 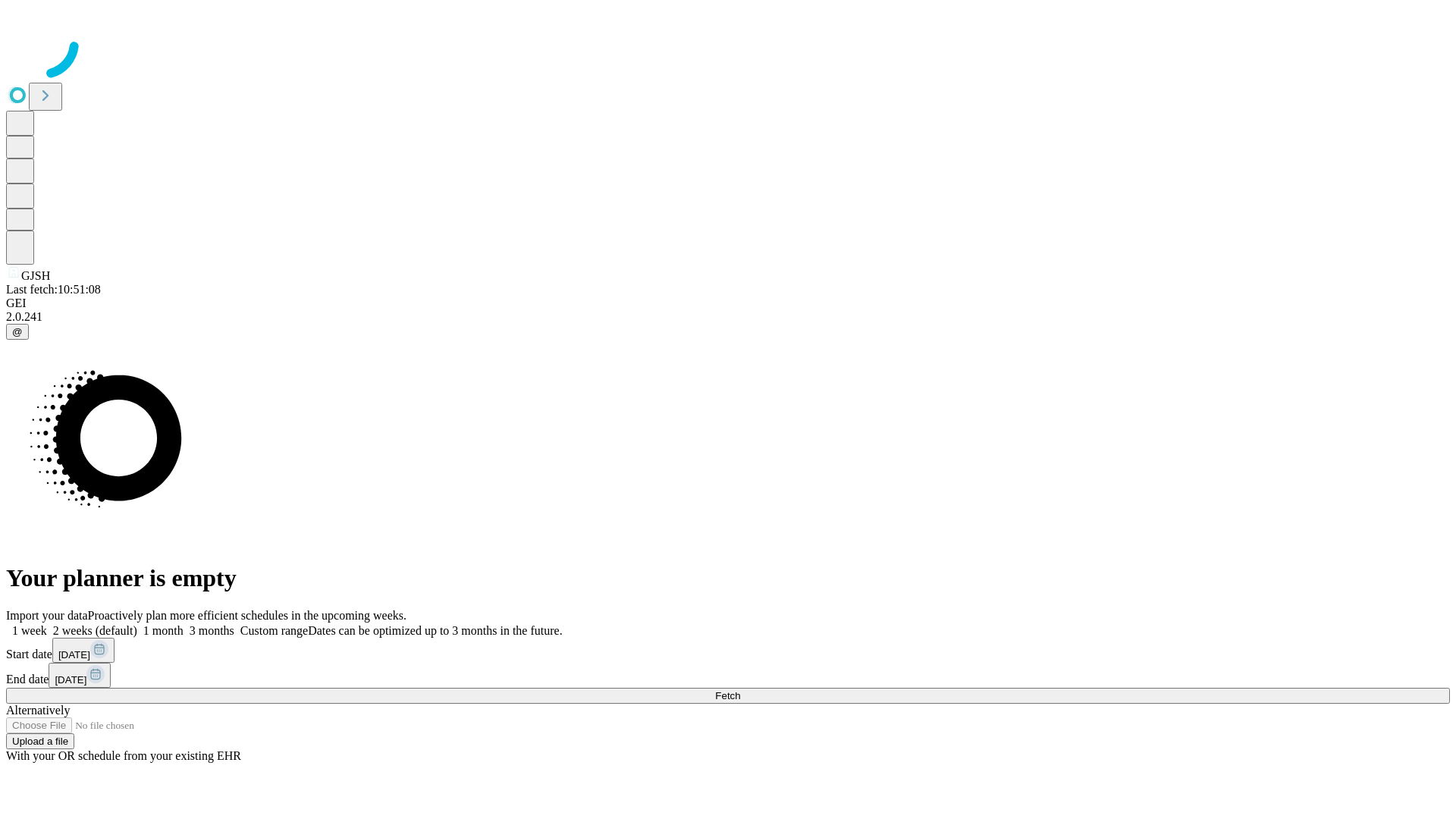 I want to click on div: End date, so click(x=728, y=674).